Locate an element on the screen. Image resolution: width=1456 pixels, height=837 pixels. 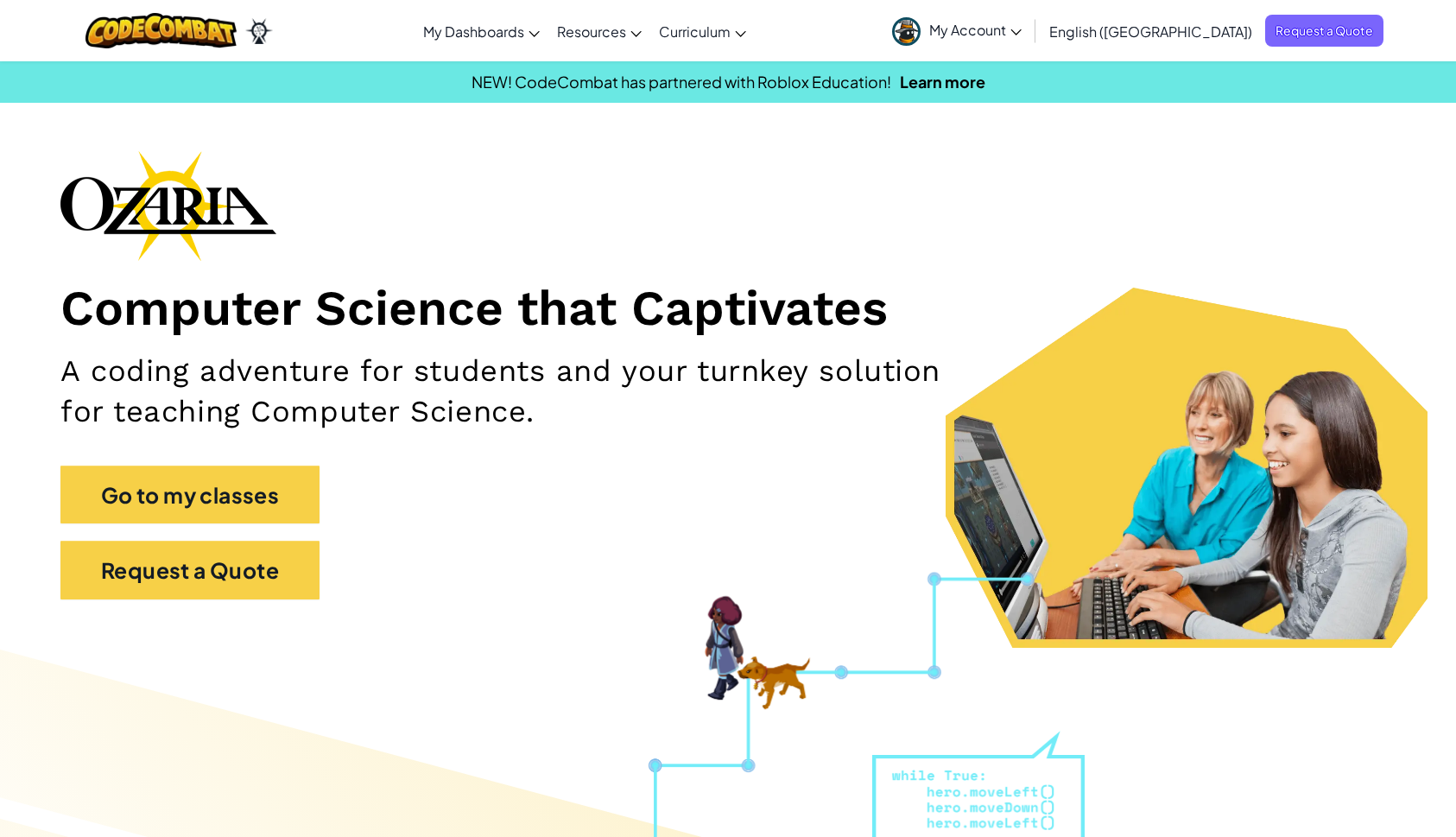
img: CodeCombat logo is located at coordinates (160, 30).